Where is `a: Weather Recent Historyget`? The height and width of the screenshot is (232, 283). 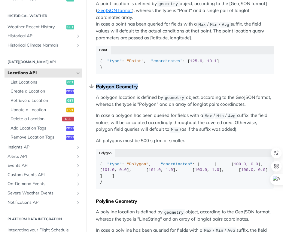 a: Weather Recent Historyget is located at coordinates (43, 27).